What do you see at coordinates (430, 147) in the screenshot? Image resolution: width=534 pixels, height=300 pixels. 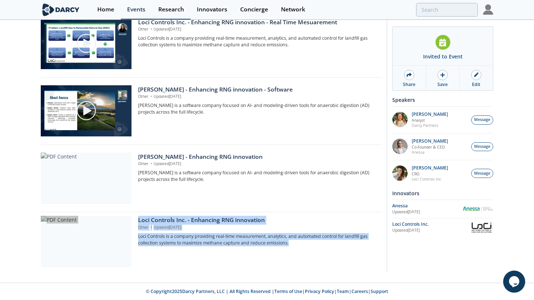 I see `p: Co-Founder & CEO` at bounding box center [430, 147].